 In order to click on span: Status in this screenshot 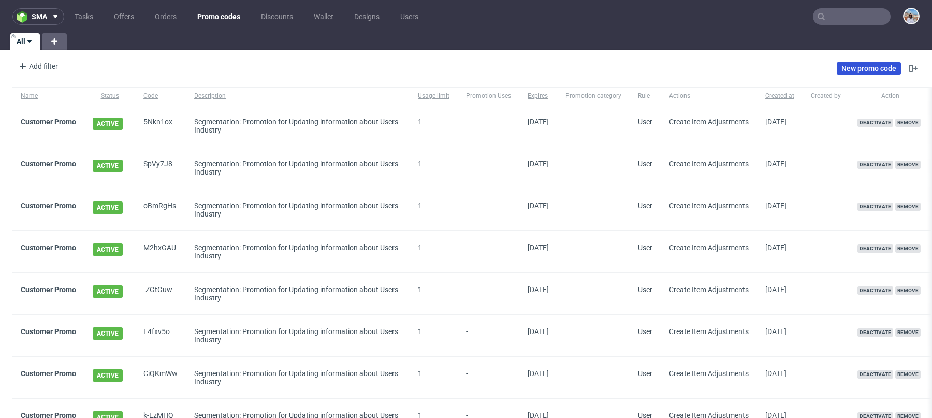, I will do `click(110, 96)`.